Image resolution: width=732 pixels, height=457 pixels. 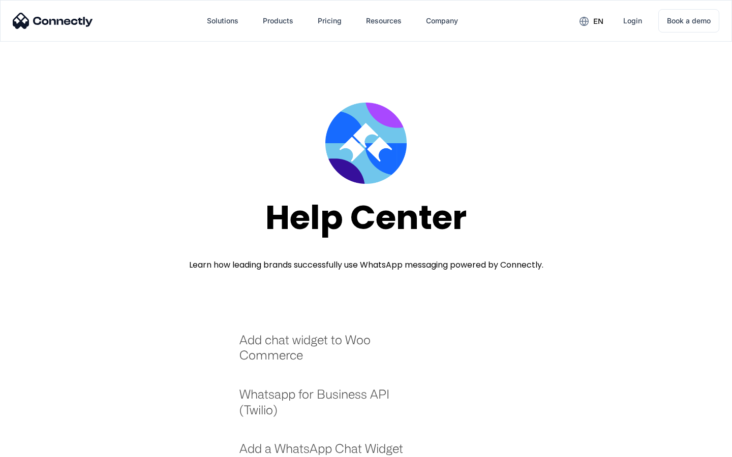 What do you see at coordinates (328, 353) in the screenshot?
I see `a: Add chat widget to Woo Commerce` at bounding box center [328, 353].